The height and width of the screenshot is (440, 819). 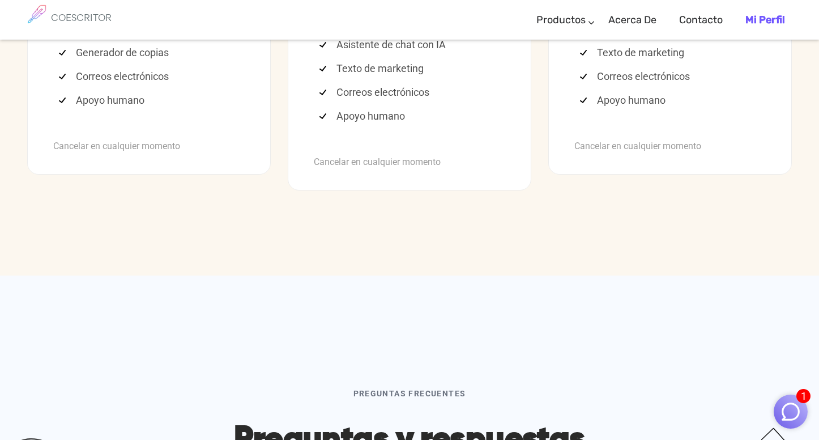 What do you see at coordinates (410, 393) in the screenshot?
I see `font: Preguntas frecuentes` at bounding box center [410, 393].